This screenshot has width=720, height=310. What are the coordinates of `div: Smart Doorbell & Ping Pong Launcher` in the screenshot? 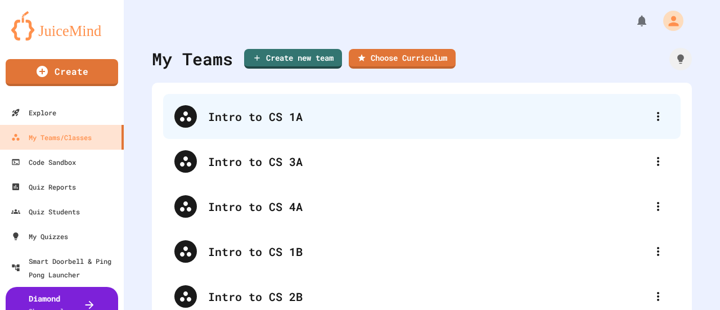 It's located at (65, 268).